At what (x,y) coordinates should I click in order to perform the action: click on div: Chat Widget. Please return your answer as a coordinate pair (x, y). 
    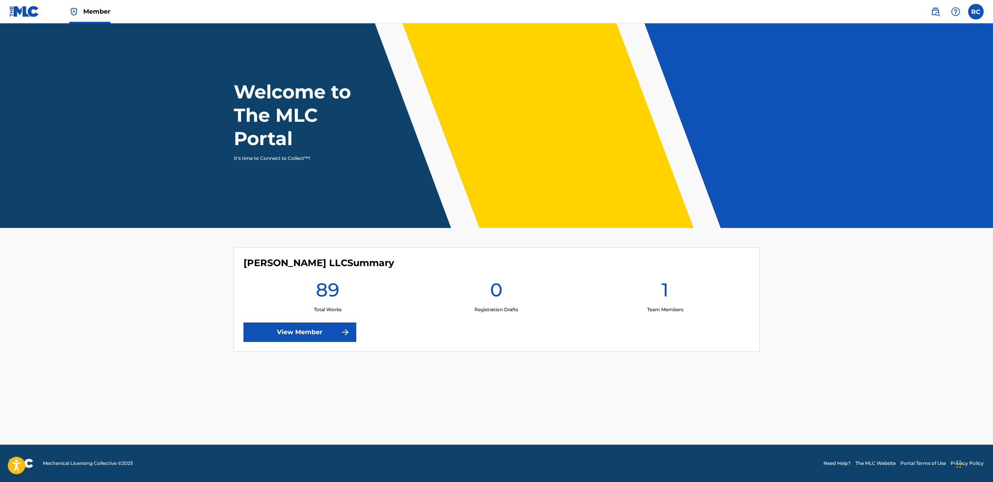
    Looking at the image, I should click on (974, 463).